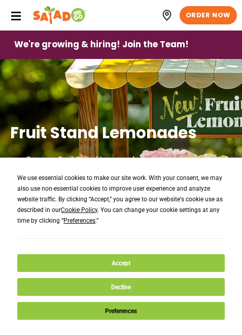 This screenshot has width=242, height=335. I want to click on div: We use essential cookies to make our site work. With your consent, we may also use non-essential ..., so click(121, 199).